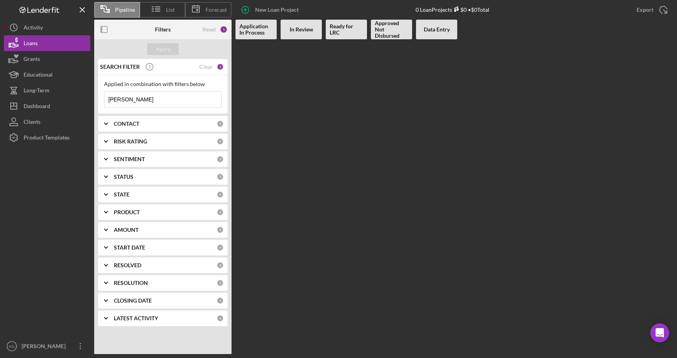  What do you see at coordinates (127, 212) in the screenshot?
I see `b: PRODUCT` at bounding box center [127, 212].